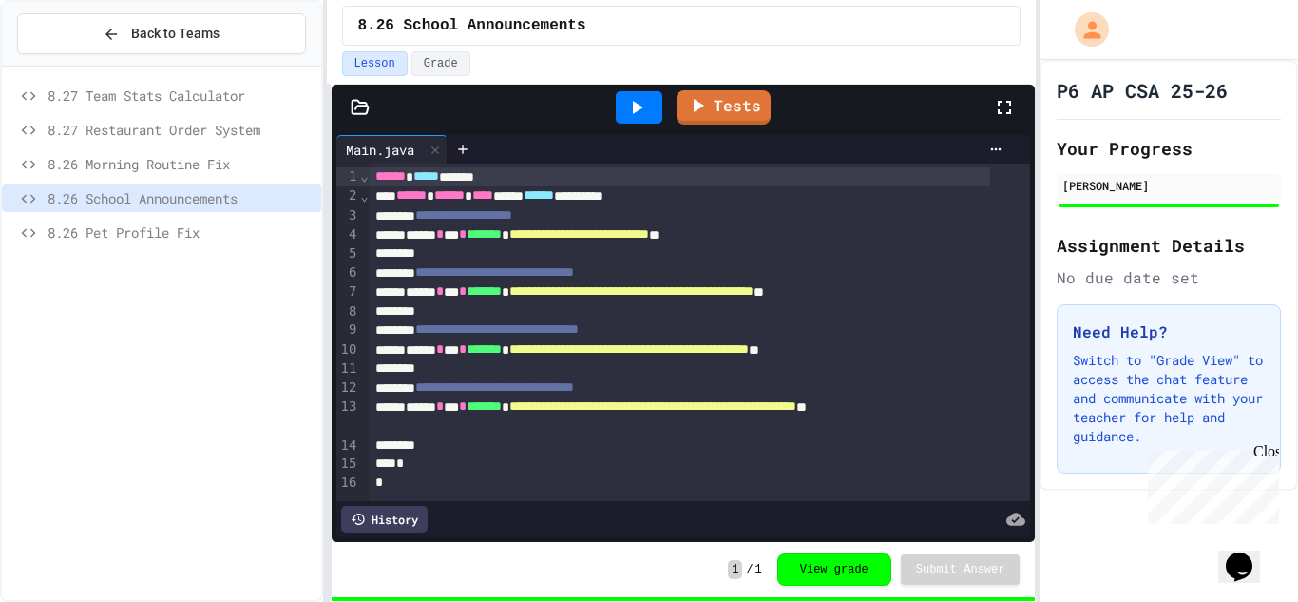 This screenshot has height=602, width=1298. Describe the element at coordinates (961, 569) in the screenshot. I see `button: Submit Answer` at that location.